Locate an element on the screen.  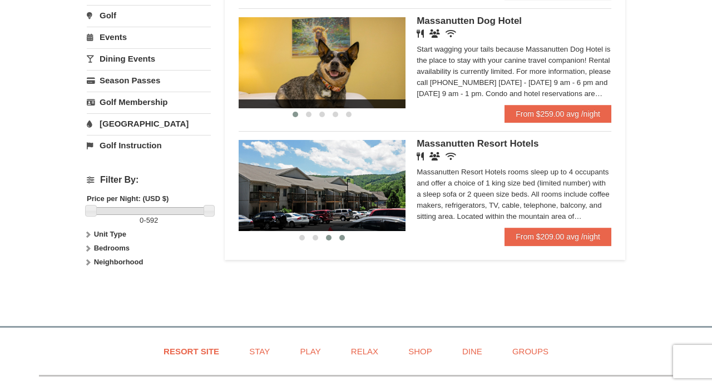
a: Relax is located at coordinates (364, 351).